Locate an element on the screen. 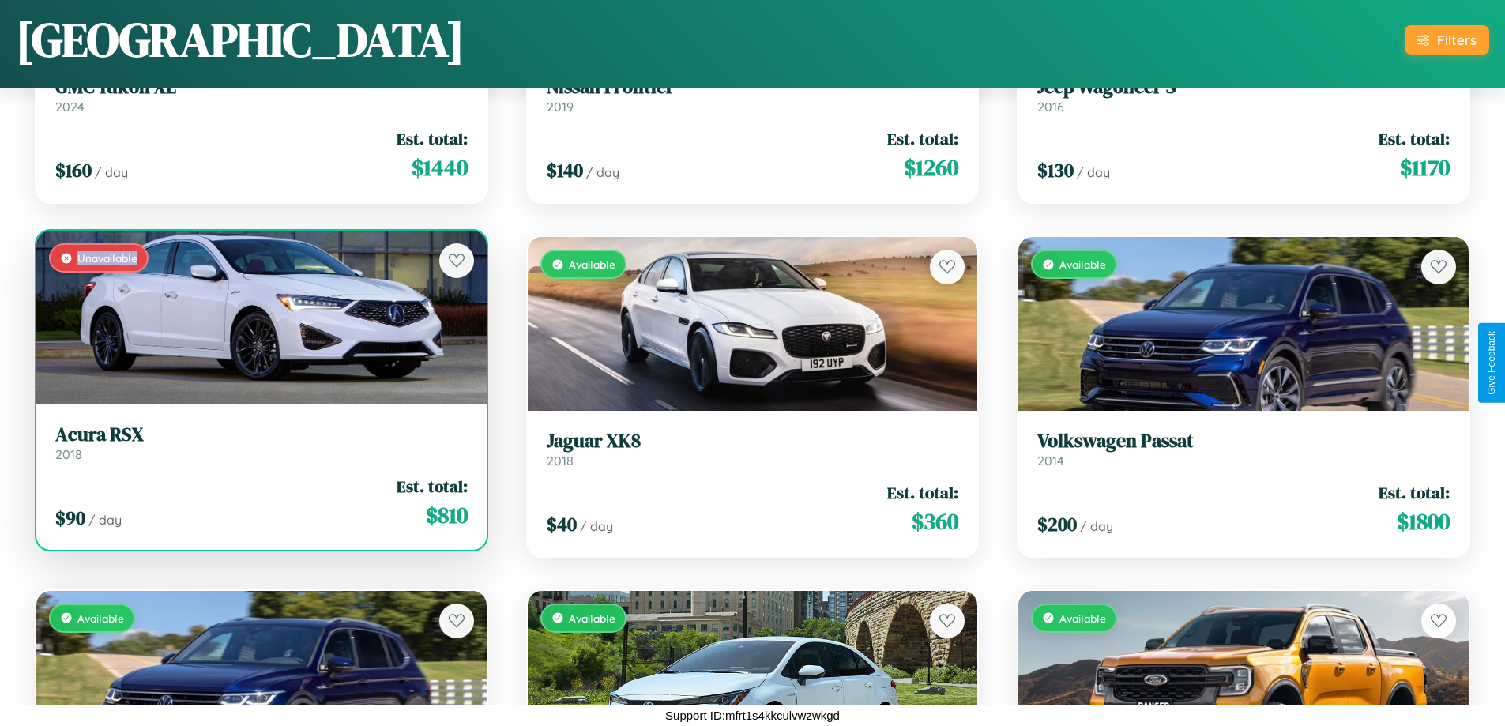 The width and height of the screenshot is (1505, 726). h3: GMC Yukon XL is located at coordinates (262, 87).